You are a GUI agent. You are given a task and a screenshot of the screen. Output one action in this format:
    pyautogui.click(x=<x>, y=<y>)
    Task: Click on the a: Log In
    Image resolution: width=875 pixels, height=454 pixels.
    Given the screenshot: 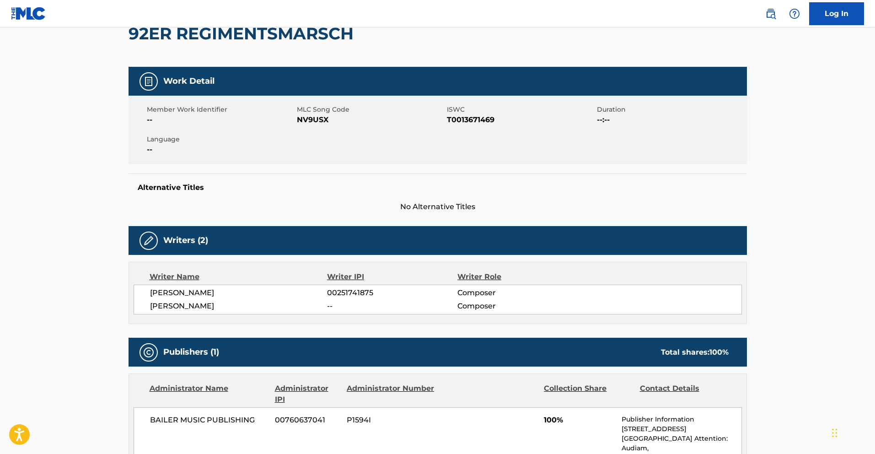 What is the action you would take?
    pyautogui.click(x=836, y=14)
    